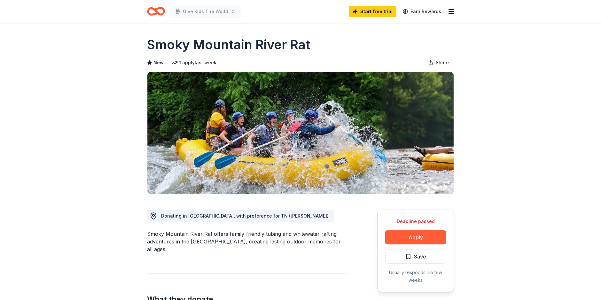  I want to click on button: Apply, so click(415, 237).